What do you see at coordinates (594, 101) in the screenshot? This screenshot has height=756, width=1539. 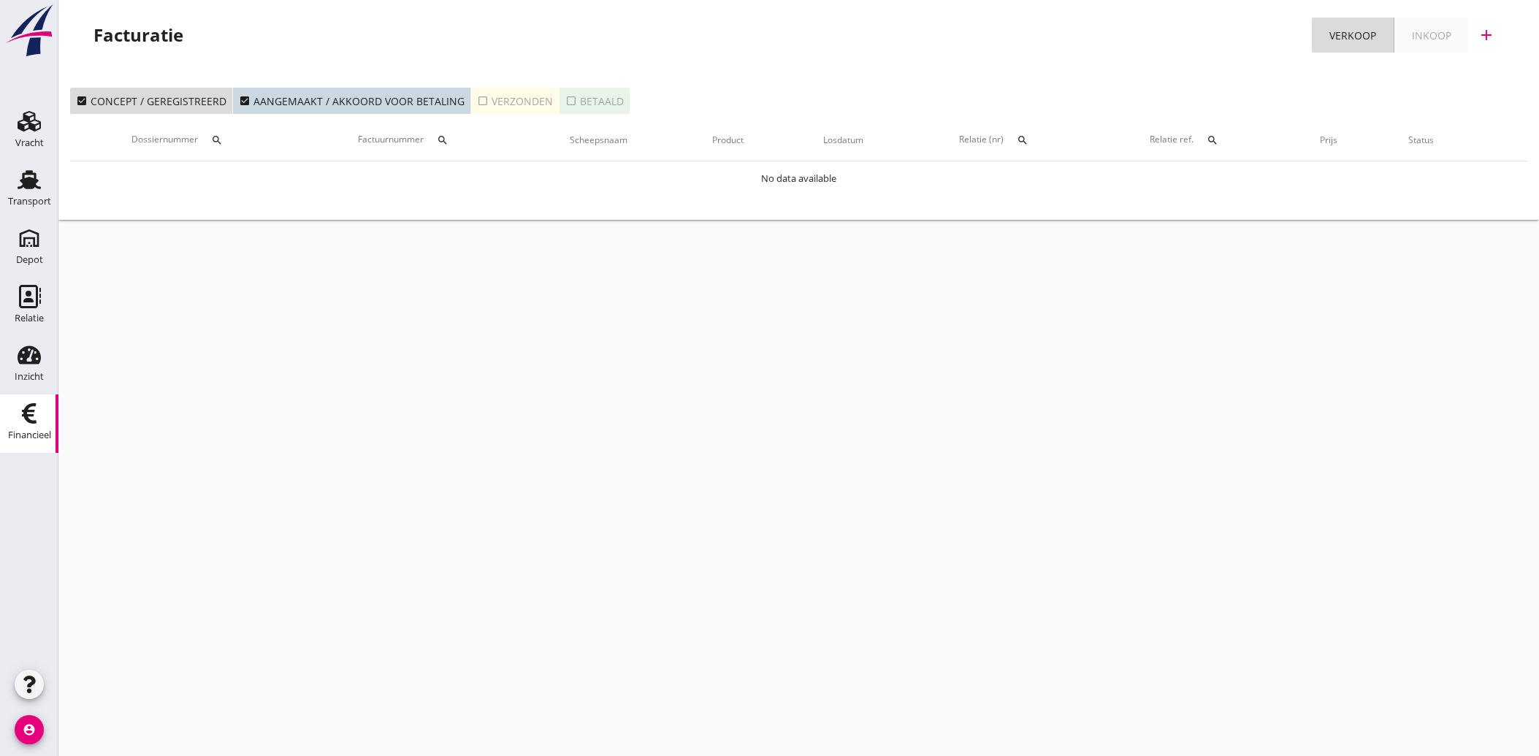 I see `button: Betaald` at bounding box center [594, 101].